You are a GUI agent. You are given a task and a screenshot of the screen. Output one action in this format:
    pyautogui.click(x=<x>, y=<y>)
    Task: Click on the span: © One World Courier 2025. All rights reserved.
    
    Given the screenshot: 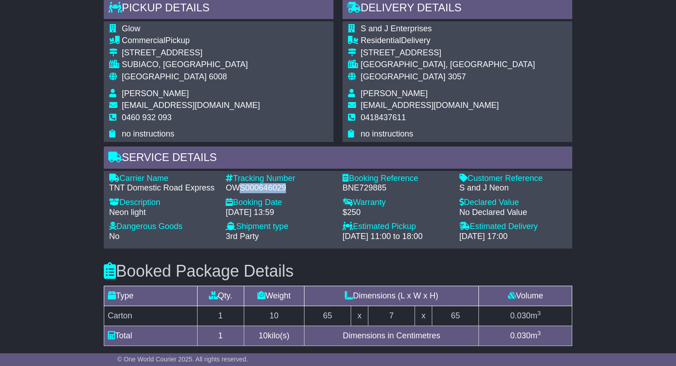 What is the action you would take?
    pyautogui.click(x=183, y=359)
    